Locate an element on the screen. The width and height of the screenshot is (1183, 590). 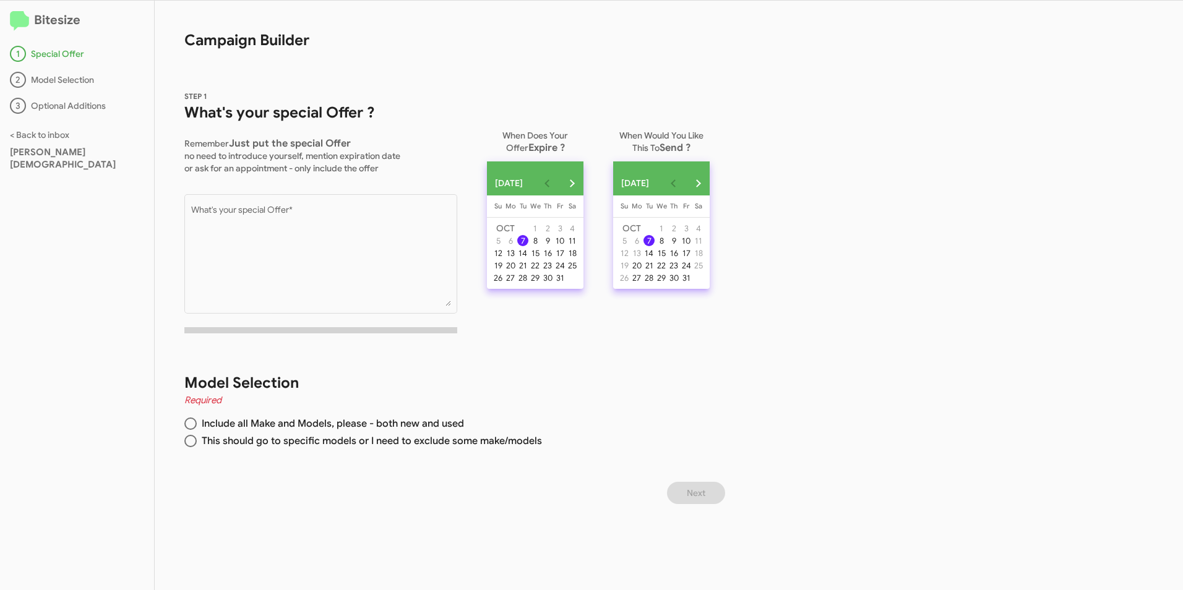
button: October 10, 2025 is located at coordinates (686, 241).